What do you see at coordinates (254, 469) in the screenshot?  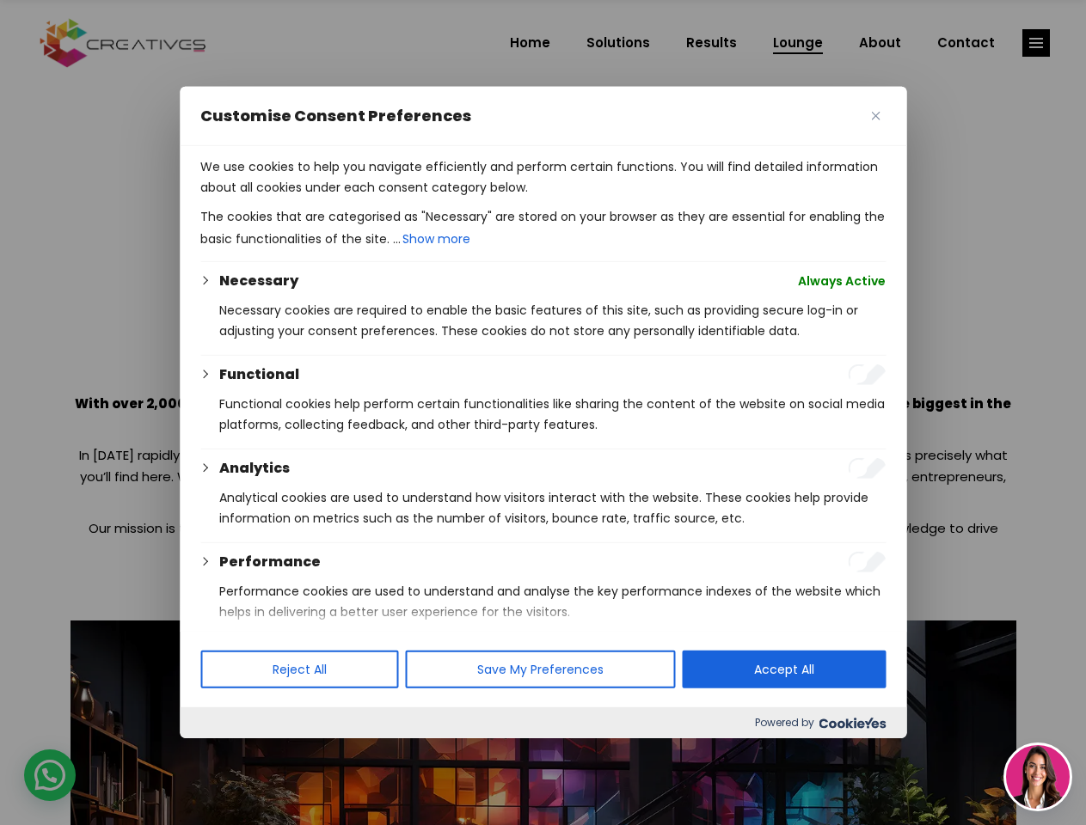 I see `button: Analytics` at bounding box center [254, 469].